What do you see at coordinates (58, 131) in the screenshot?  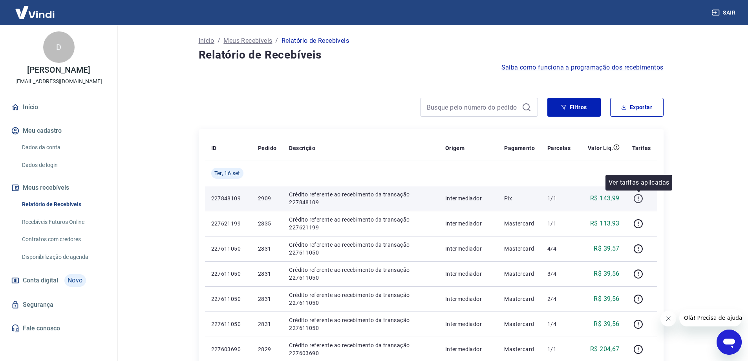 I see `button: Meu cadastro` at bounding box center [58, 131].